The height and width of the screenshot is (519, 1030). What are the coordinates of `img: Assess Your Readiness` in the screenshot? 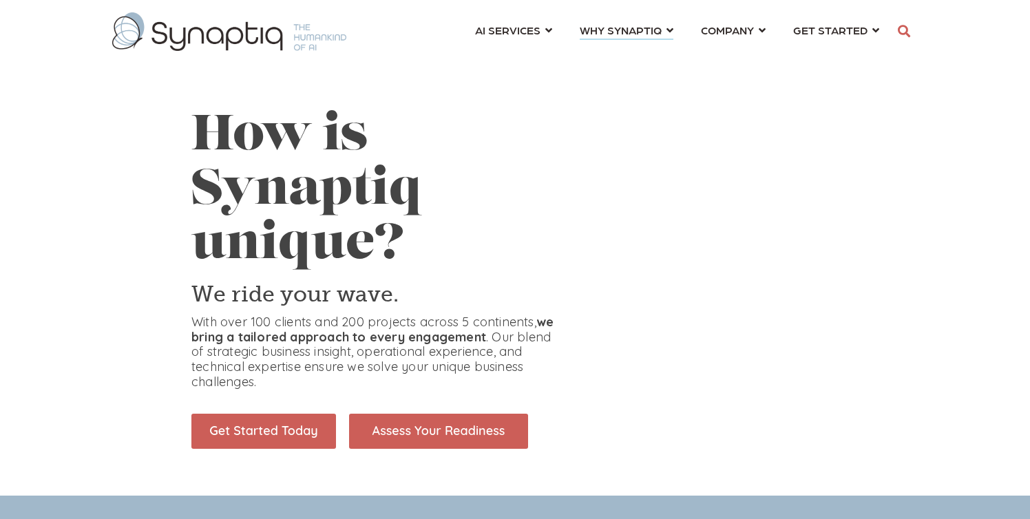 It's located at (439, 431).